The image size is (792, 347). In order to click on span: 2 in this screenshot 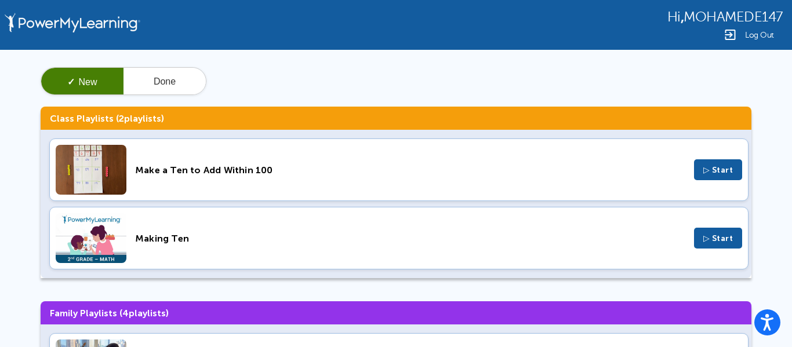, I will do `click(121, 118)`.